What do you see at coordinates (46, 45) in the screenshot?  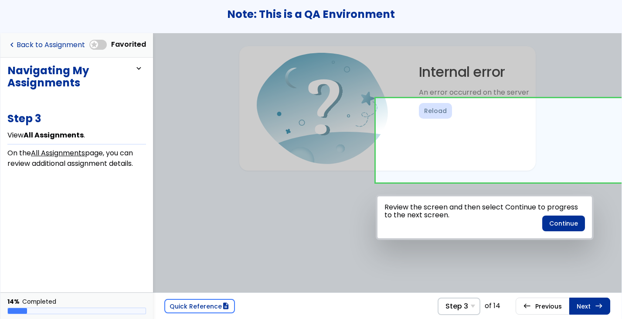 I see `a: navigate_beforeBack to Assignment` at bounding box center [46, 45].